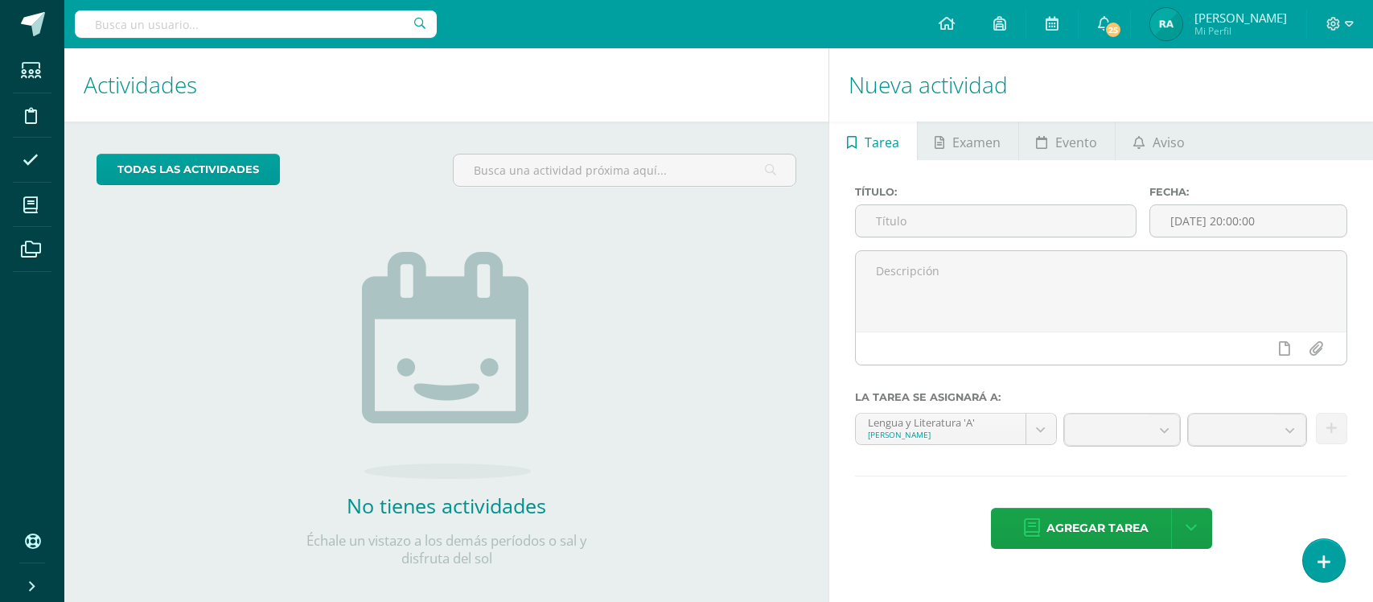 The width and height of the screenshot is (1373, 602). What do you see at coordinates (1158, 141) in the screenshot?
I see `a: Aviso` at bounding box center [1158, 141].